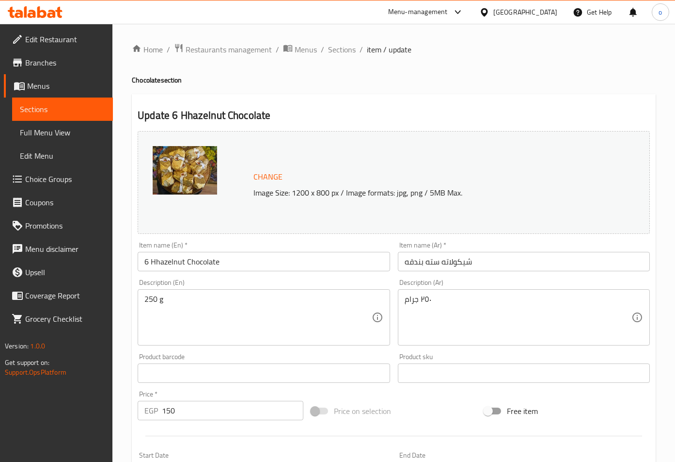 This screenshot has height=462, width=675. What do you see at coordinates (363, 411) in the screenshot?
I see `span: Price on selection` at bounding box center [363, 411].